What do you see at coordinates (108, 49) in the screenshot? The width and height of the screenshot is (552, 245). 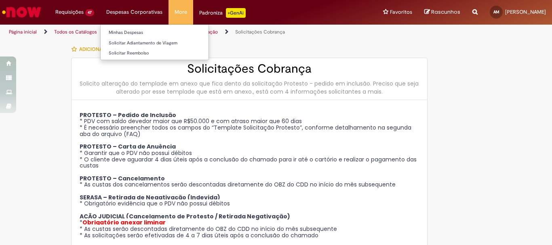 I see `span: Adicionar a Favoritos` at bounding box center [108, 49].